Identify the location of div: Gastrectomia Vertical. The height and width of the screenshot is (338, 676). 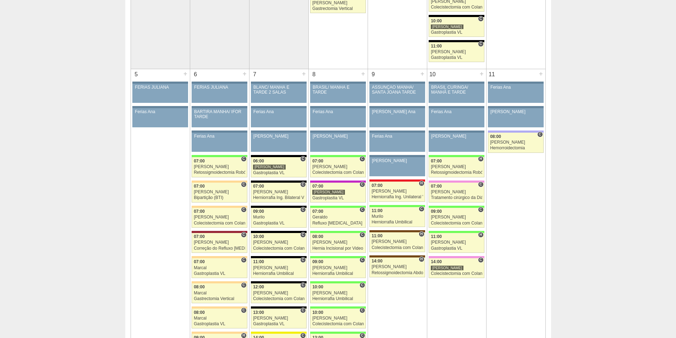
(219, 299).